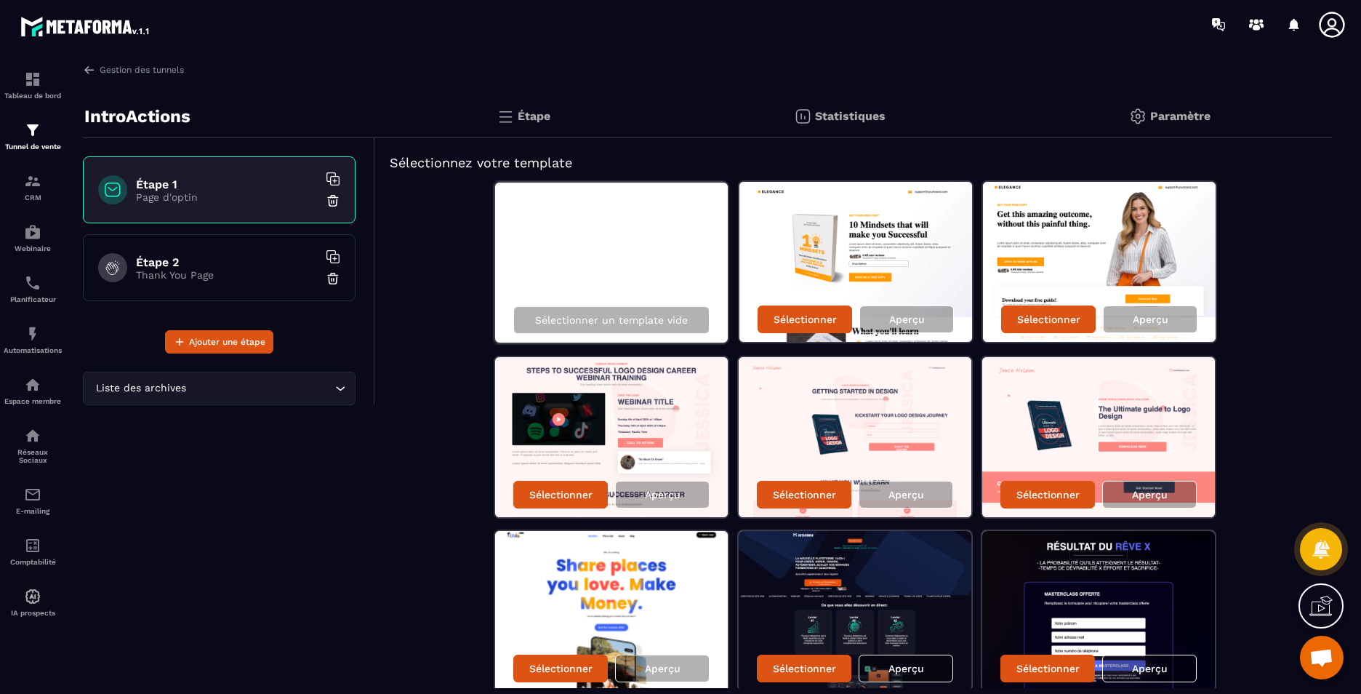  I want to click on a: Gestion des tunnels, so click(133, 70).